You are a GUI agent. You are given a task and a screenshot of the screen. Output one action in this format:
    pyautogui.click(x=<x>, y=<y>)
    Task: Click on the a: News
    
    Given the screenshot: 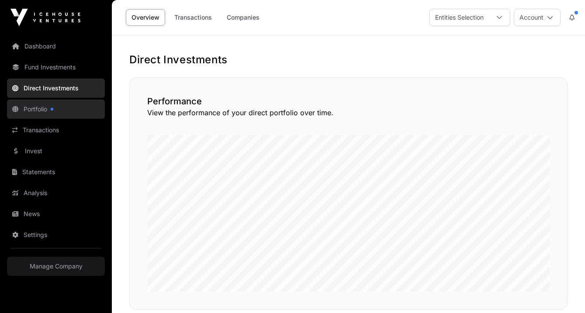 What is the action you would take?
    pyautogui.click(x=56, y=214)
    